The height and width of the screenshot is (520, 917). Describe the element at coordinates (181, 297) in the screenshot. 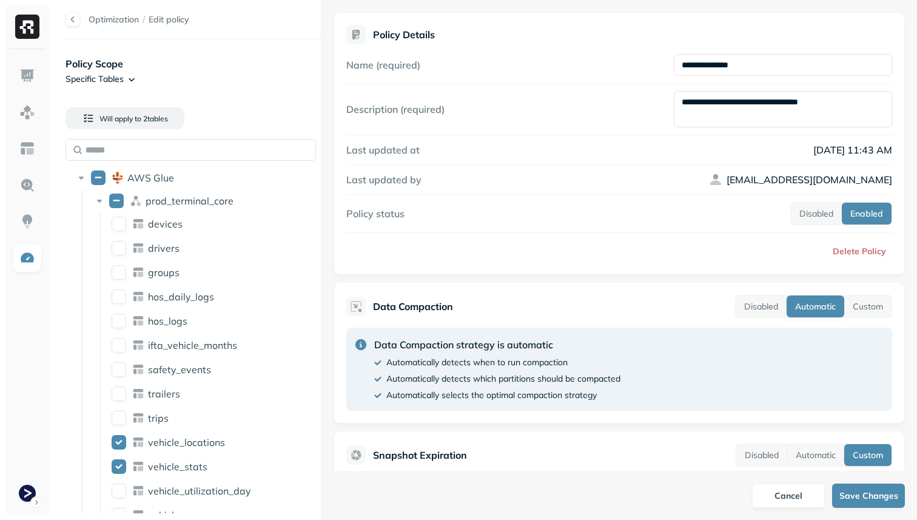

I see `span: hos_daily_logs` at that location.